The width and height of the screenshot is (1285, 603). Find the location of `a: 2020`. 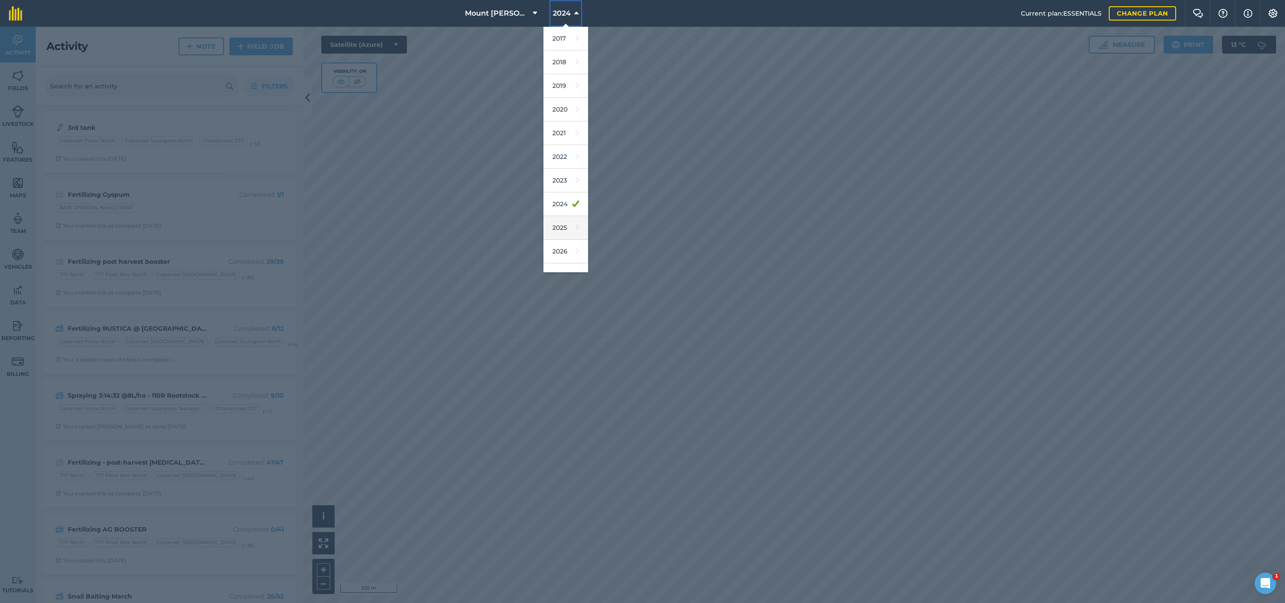

a: 2020 is located at coordinates (566, 109).